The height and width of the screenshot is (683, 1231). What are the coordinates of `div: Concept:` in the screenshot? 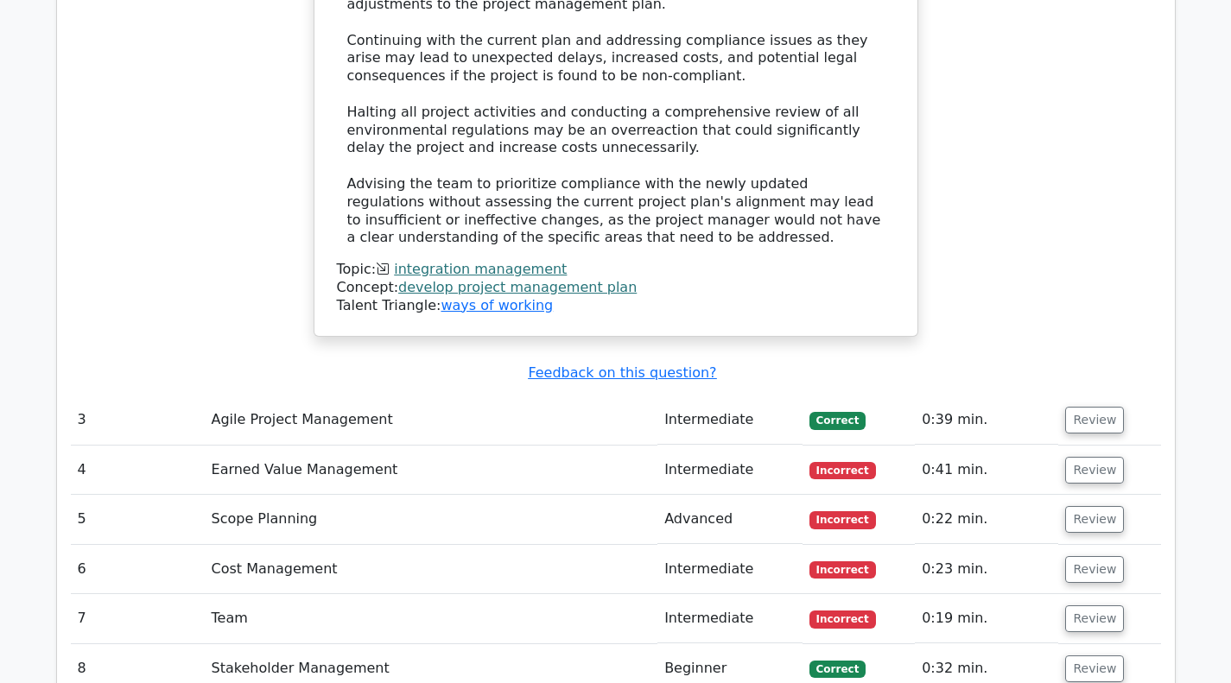 It's located at (616, 288).